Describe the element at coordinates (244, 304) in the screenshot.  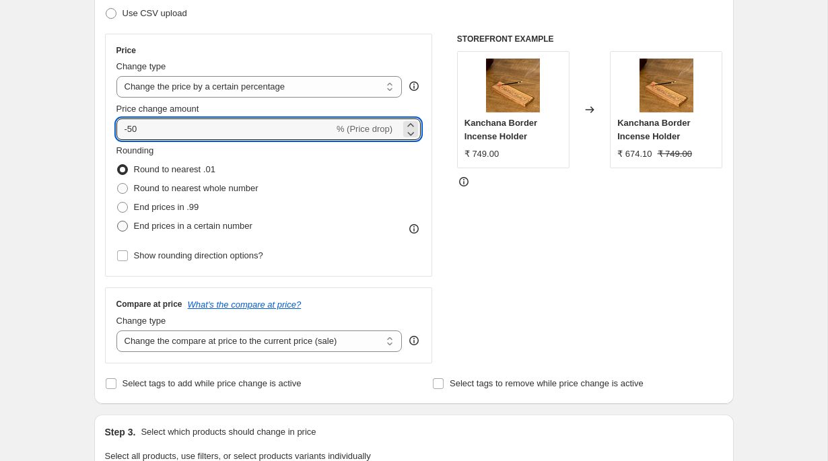
I see `button: What's the compare at price?` at that location.